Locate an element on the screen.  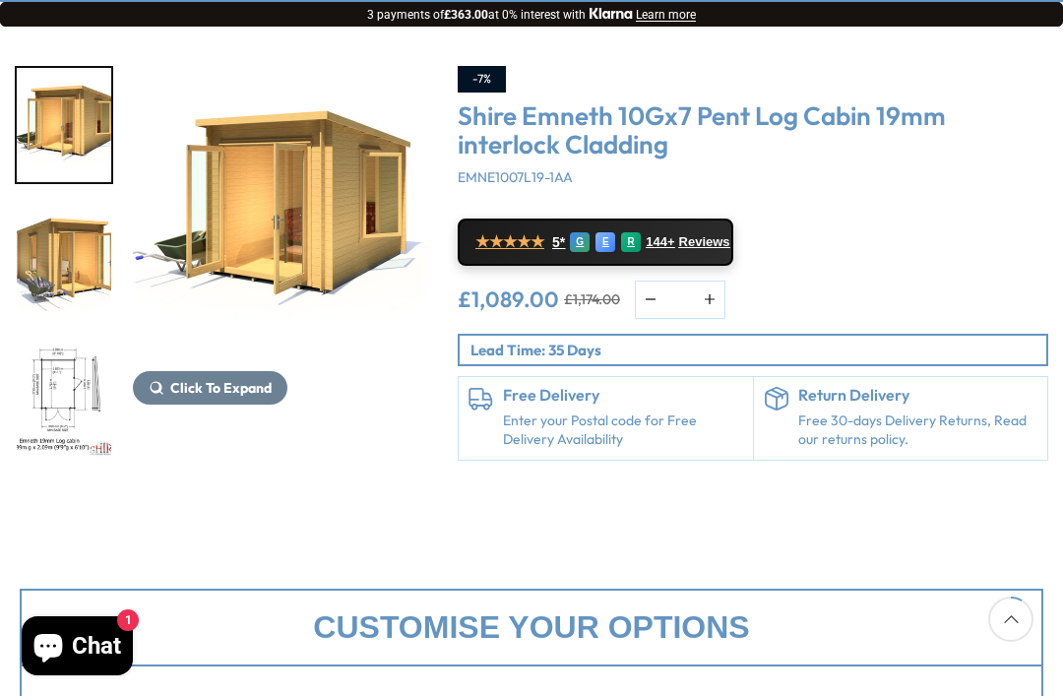
h6: Return Delivery is located at coordinates (918, 396).